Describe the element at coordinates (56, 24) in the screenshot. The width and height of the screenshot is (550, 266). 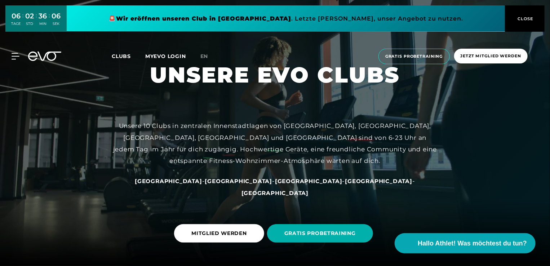
I see `div: SEK` at that location.